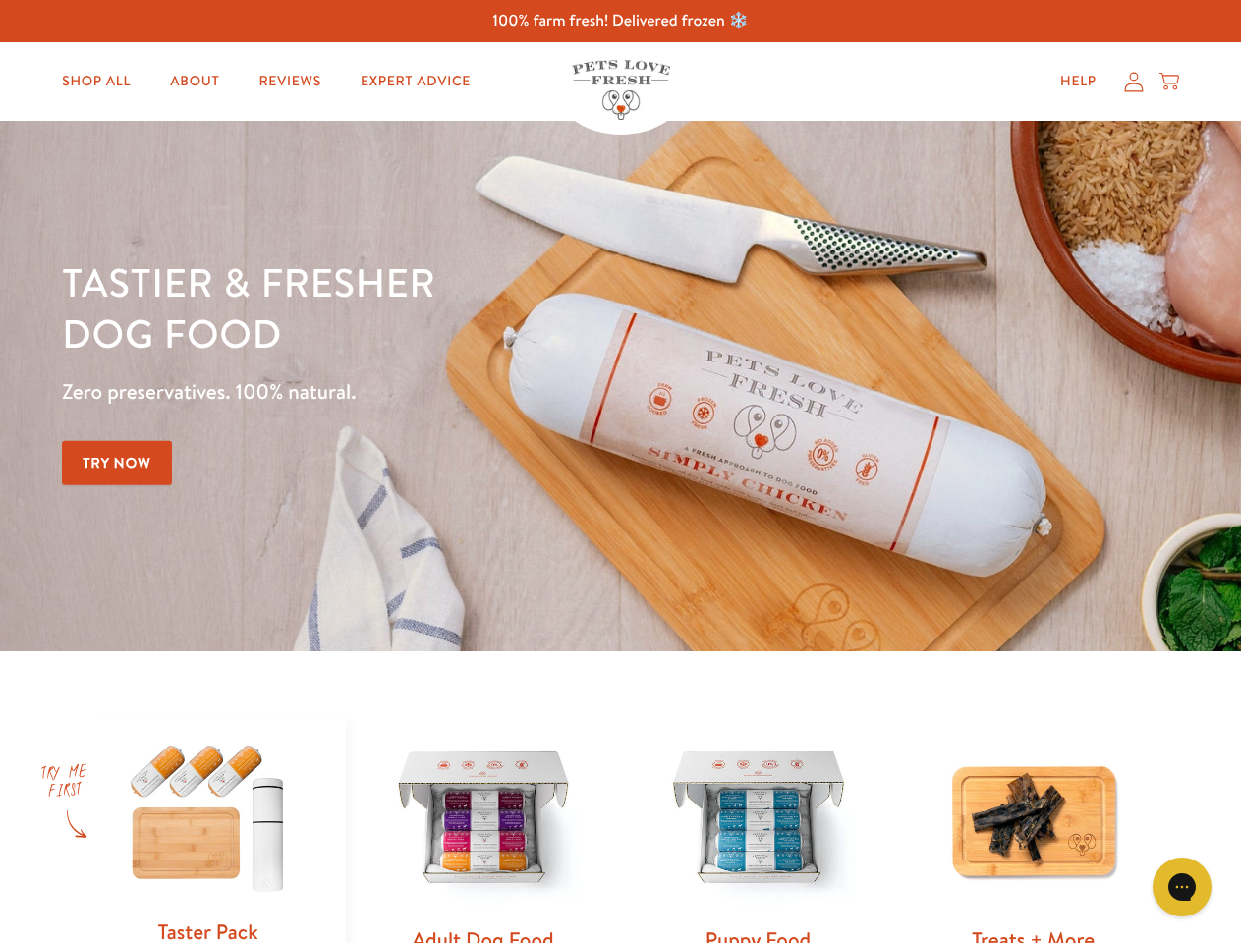  What do you see at coordinates (1078, 82) in the screenshot?
I see `a: Help` at bounding box center [1078, 82].